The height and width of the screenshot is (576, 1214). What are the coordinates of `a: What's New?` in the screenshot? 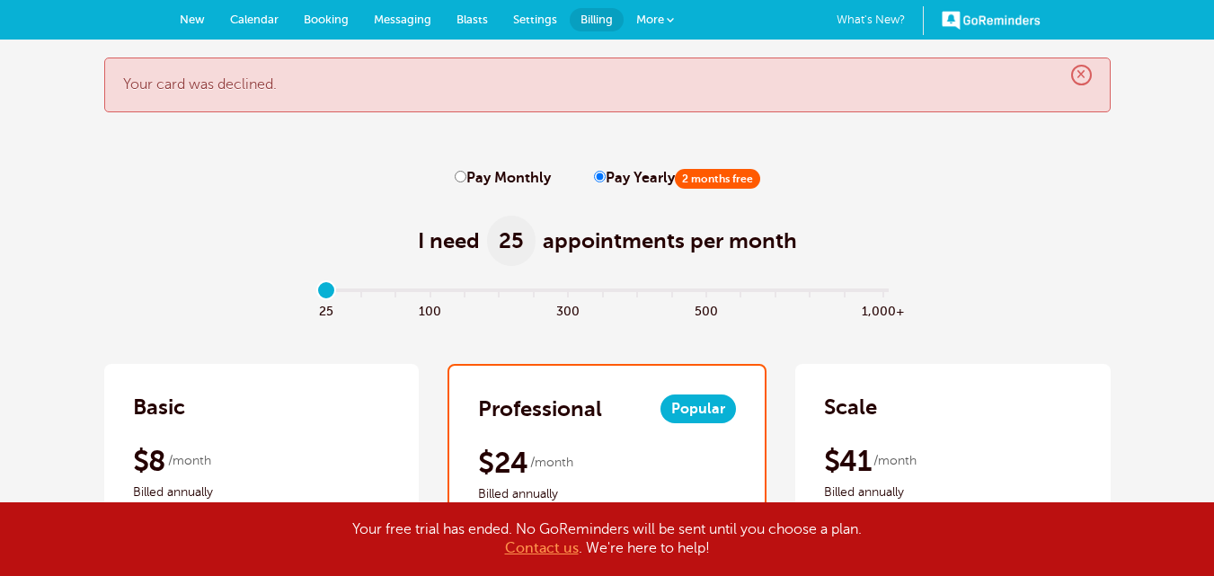 It's located at (880, 21).